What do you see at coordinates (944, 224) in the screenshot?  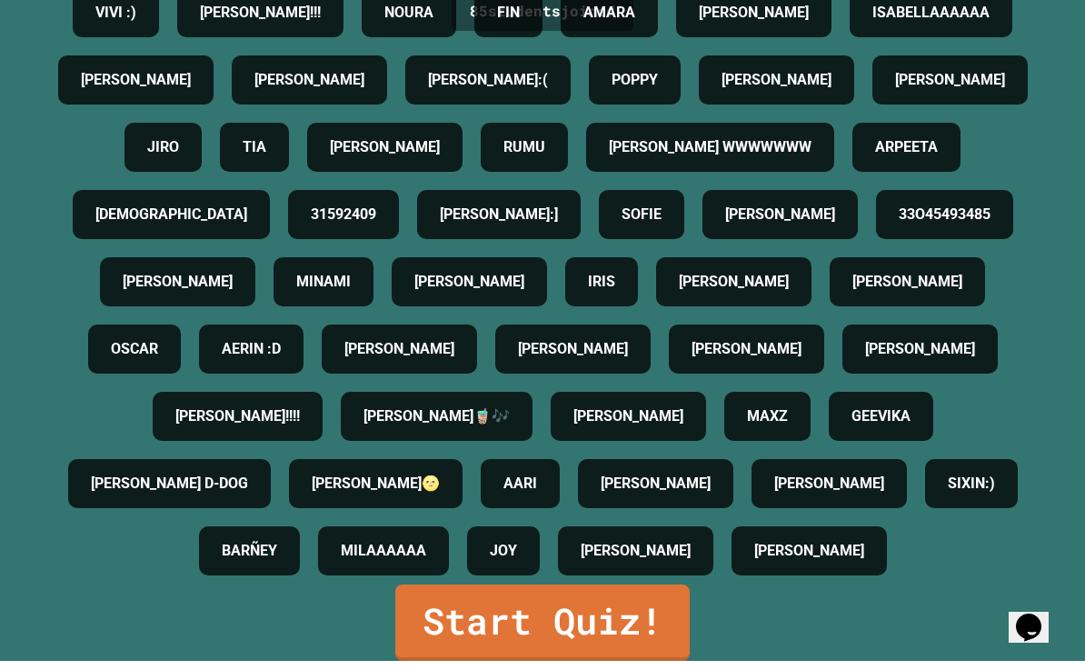 I see `h4: 33O45493485` at bounding box center [944, 224].